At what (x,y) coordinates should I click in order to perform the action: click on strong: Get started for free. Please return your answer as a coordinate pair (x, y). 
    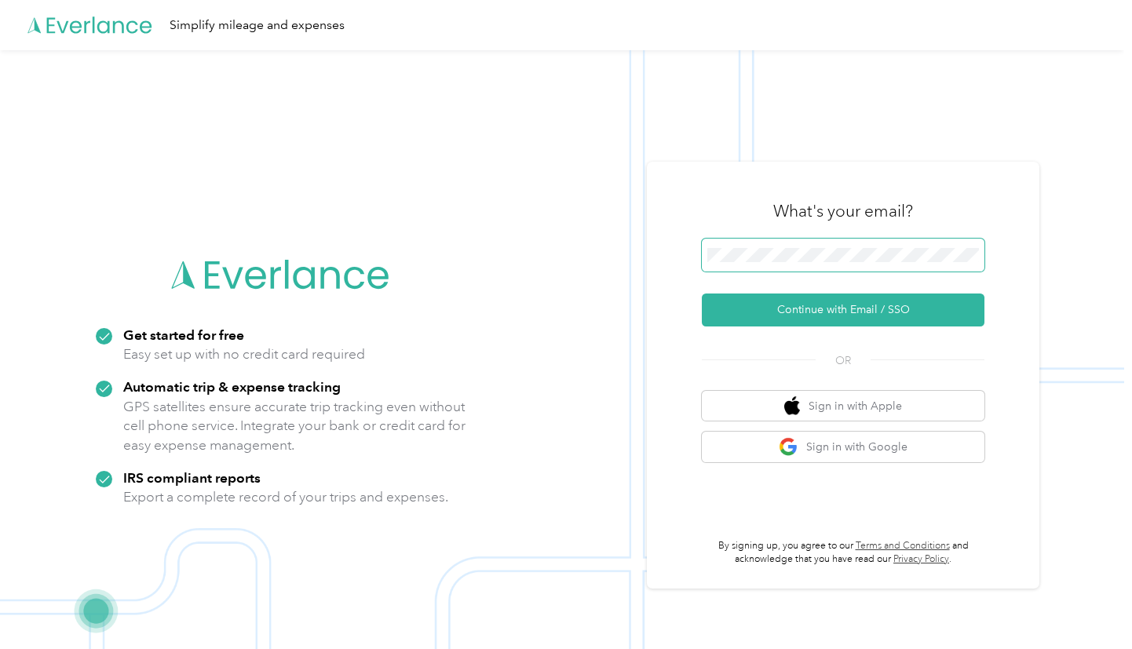
    Looking at the image, I should click on (184, 334).